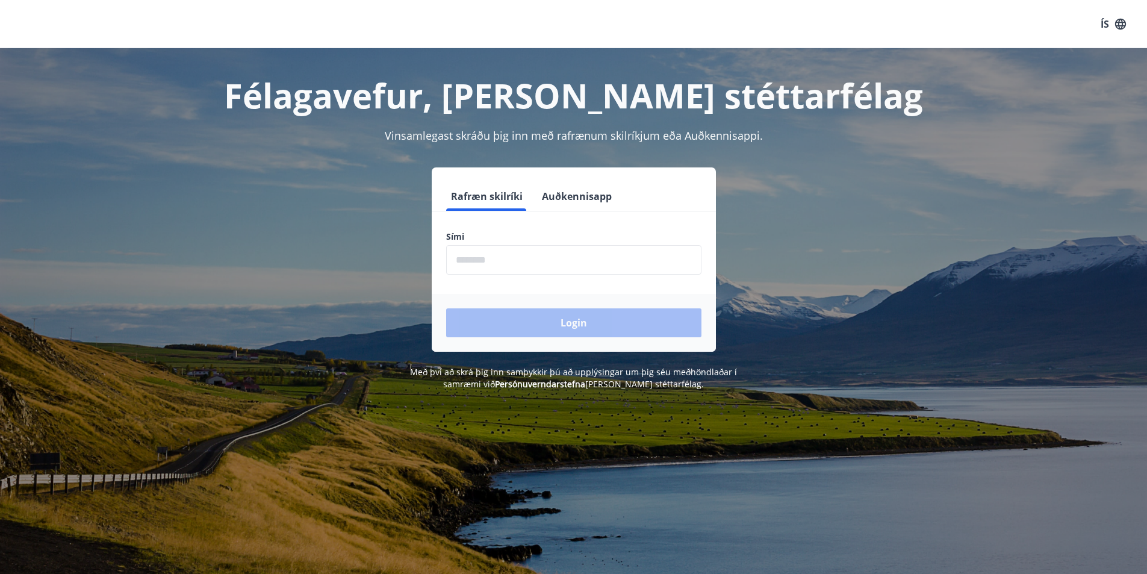 The height and width of the screenshot is (574, 1147). Describe the element at coordinates (577, 196) in the screenshot. I see `button: Auðkennisapp` at that location.